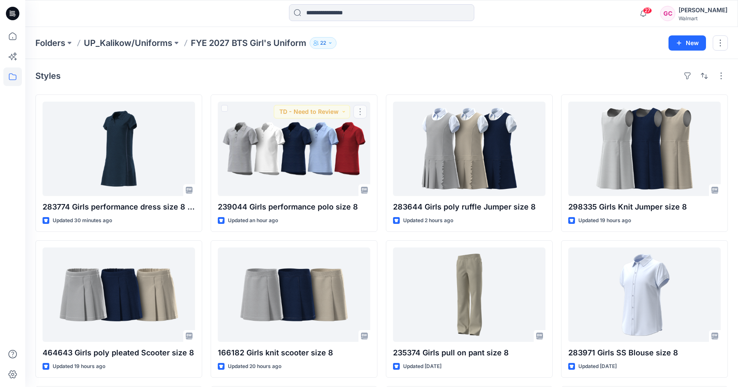 This screenshot has width=738, height=387. Describe the element at coordinates (428, 220) in the screenshot. I see `p: Updated 2 hours ago` at that location.